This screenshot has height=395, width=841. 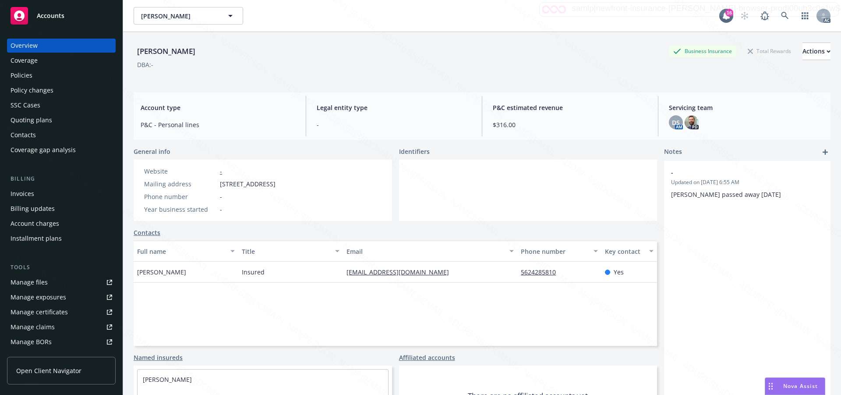 What do you see at coordinates (817, 51) in the screenshot?
I see `div: Actions` at bounding box center [817, 51].